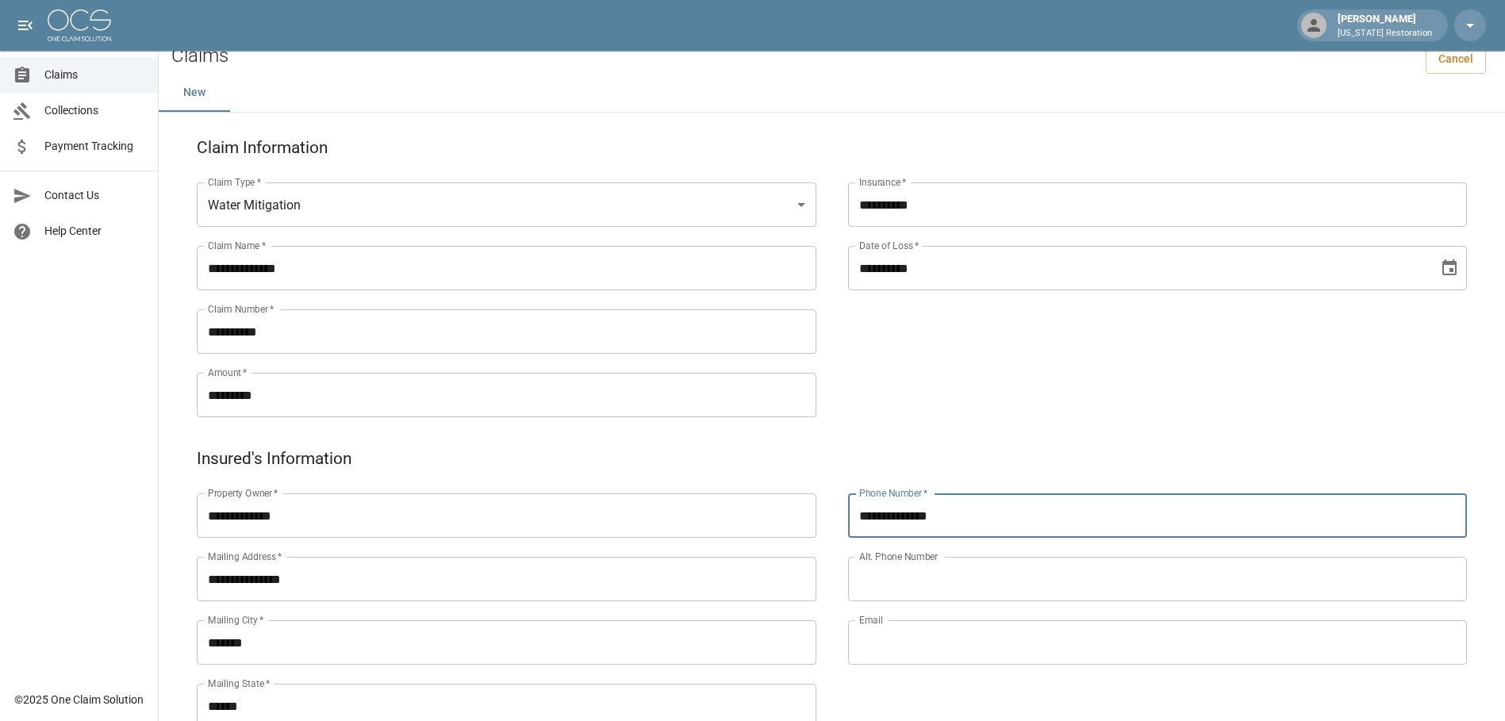 The width and height of the screenshot is (1505, 721). I want to click on label: Mailing Address, so click(244, 556).